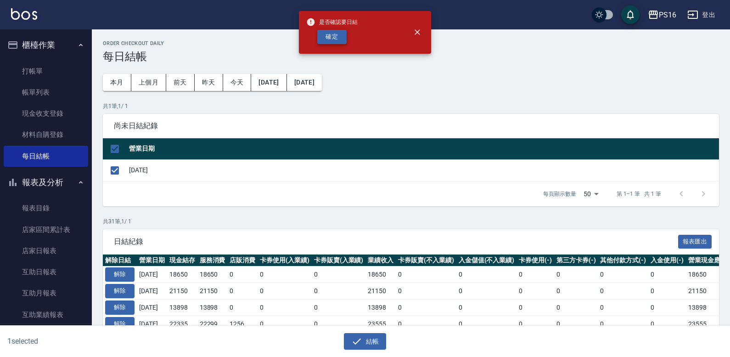 The height and width of the screenshot is (357, 730). What do you see at coordinates (487, 260) in the screenshot?
I see `th: 入金儲值(不入業績)` at bounding box center [487, 260].